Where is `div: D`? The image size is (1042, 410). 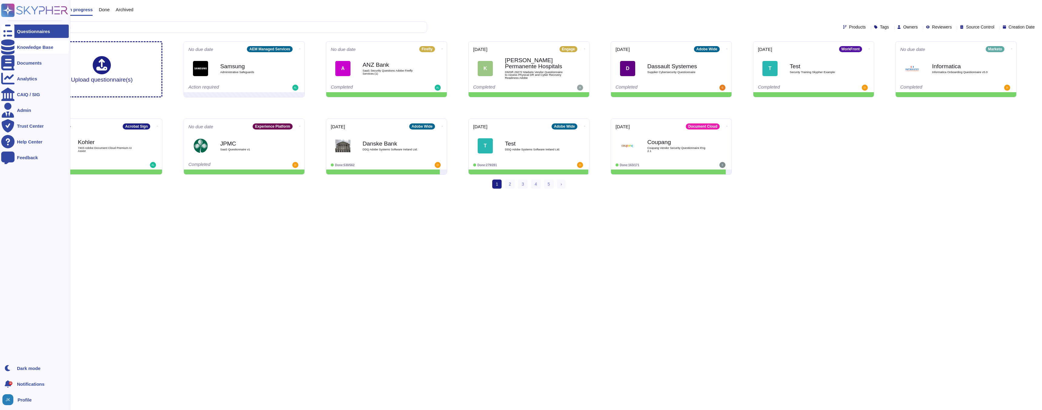
div: D is located at coordinates (628, 68).